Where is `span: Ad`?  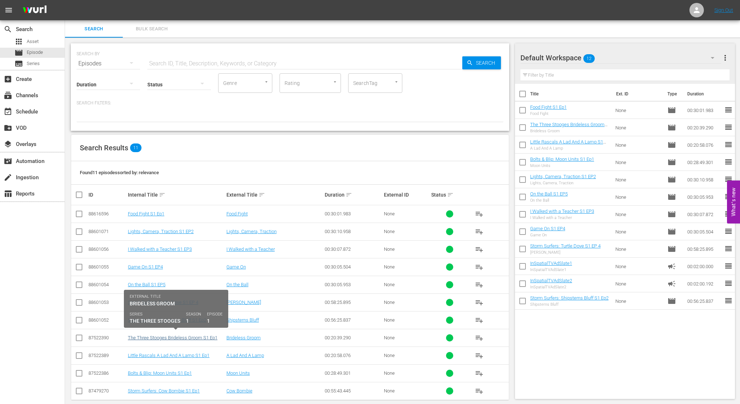 span: Ad is located at coordinates (672, 266).